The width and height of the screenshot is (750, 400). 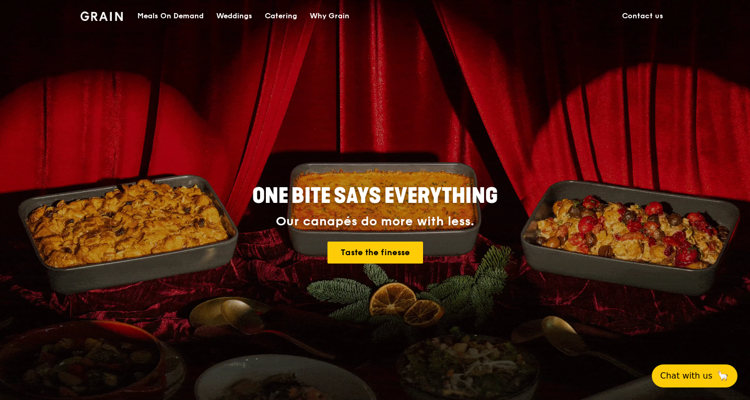 I want to click on a: Catering, so click(x=281, y=16).